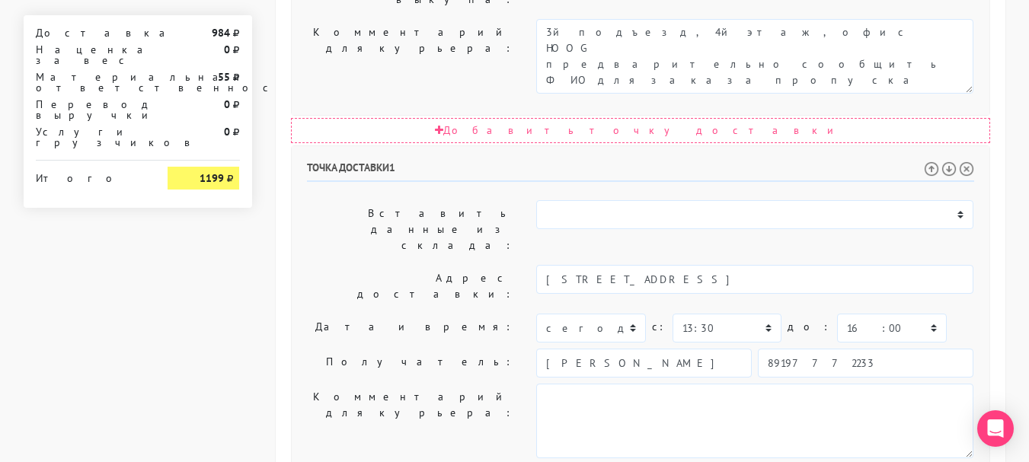 The image size is (1029, 462). I want to click on div: Материальная ответственность, so click(91, 82).